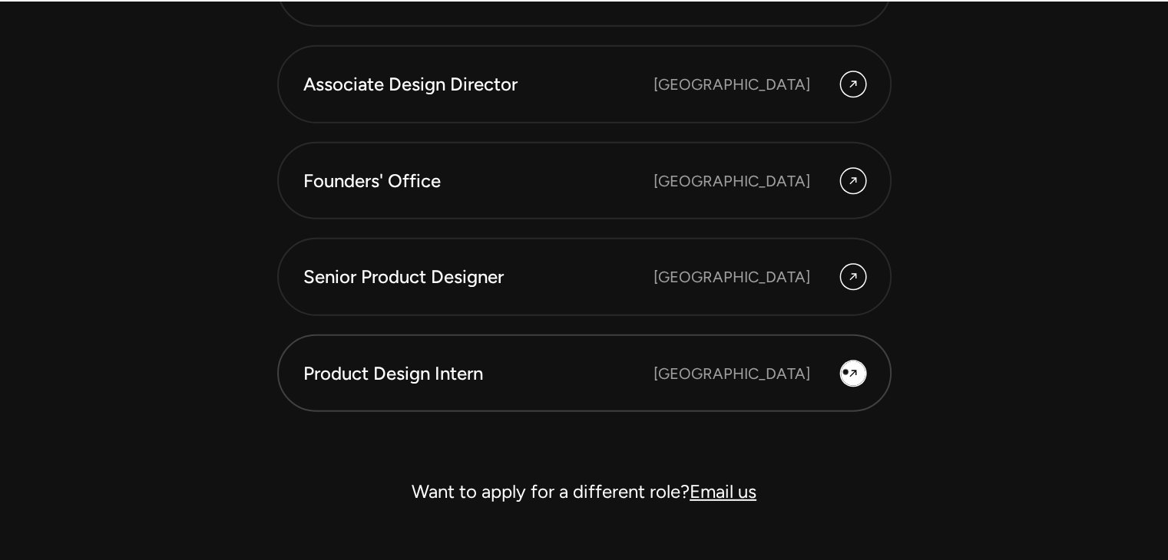 This screenshot has height=560, width=1168. I want to click on a: Email us, so click(722, 491).